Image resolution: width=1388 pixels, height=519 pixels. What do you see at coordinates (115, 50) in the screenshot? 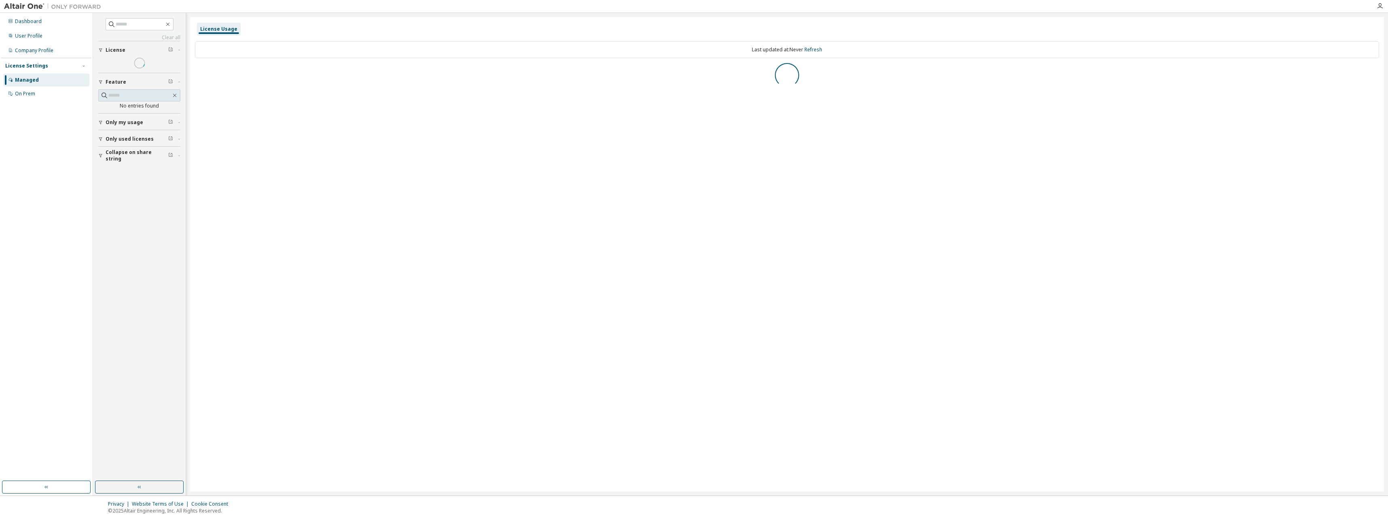
I see `span: License` at bounding box center [115, 50].